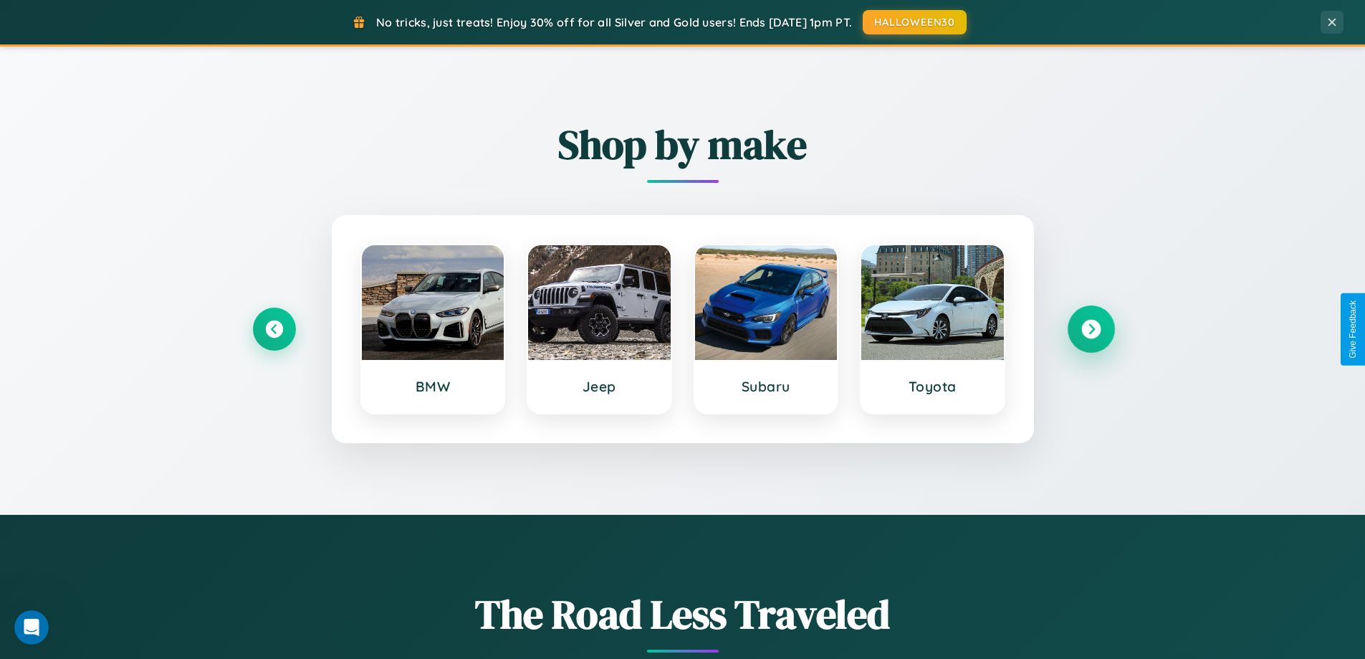  I want to click on div: Give Feedback, so click(1353, 329).